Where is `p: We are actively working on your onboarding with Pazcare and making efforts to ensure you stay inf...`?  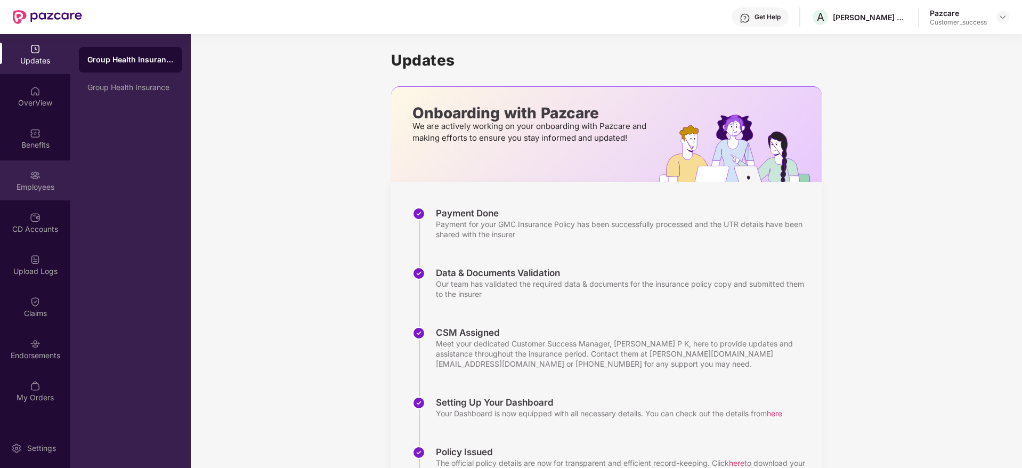
p: We are actively working on your onboarding with Pazcare and making efforts to ensure you stay inf... is located at coordinates (531, 132).